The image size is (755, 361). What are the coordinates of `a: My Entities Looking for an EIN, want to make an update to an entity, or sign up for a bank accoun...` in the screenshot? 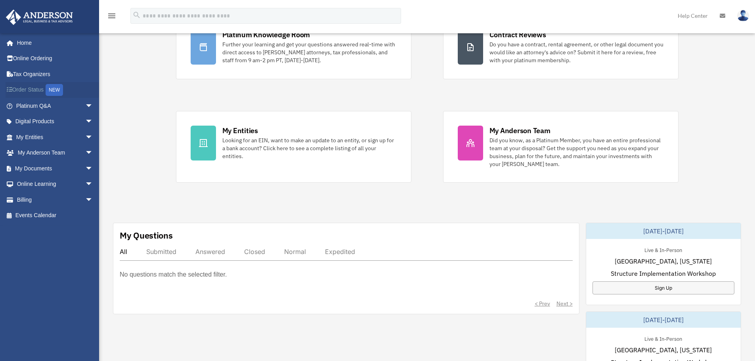 It's located at (294, 147).